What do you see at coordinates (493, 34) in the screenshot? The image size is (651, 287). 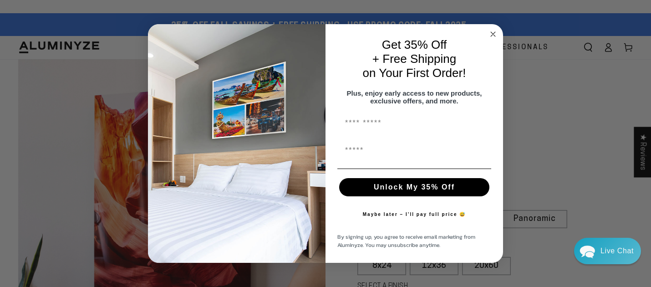 I see `button: Close dialog` at bounding box center [493, 34].